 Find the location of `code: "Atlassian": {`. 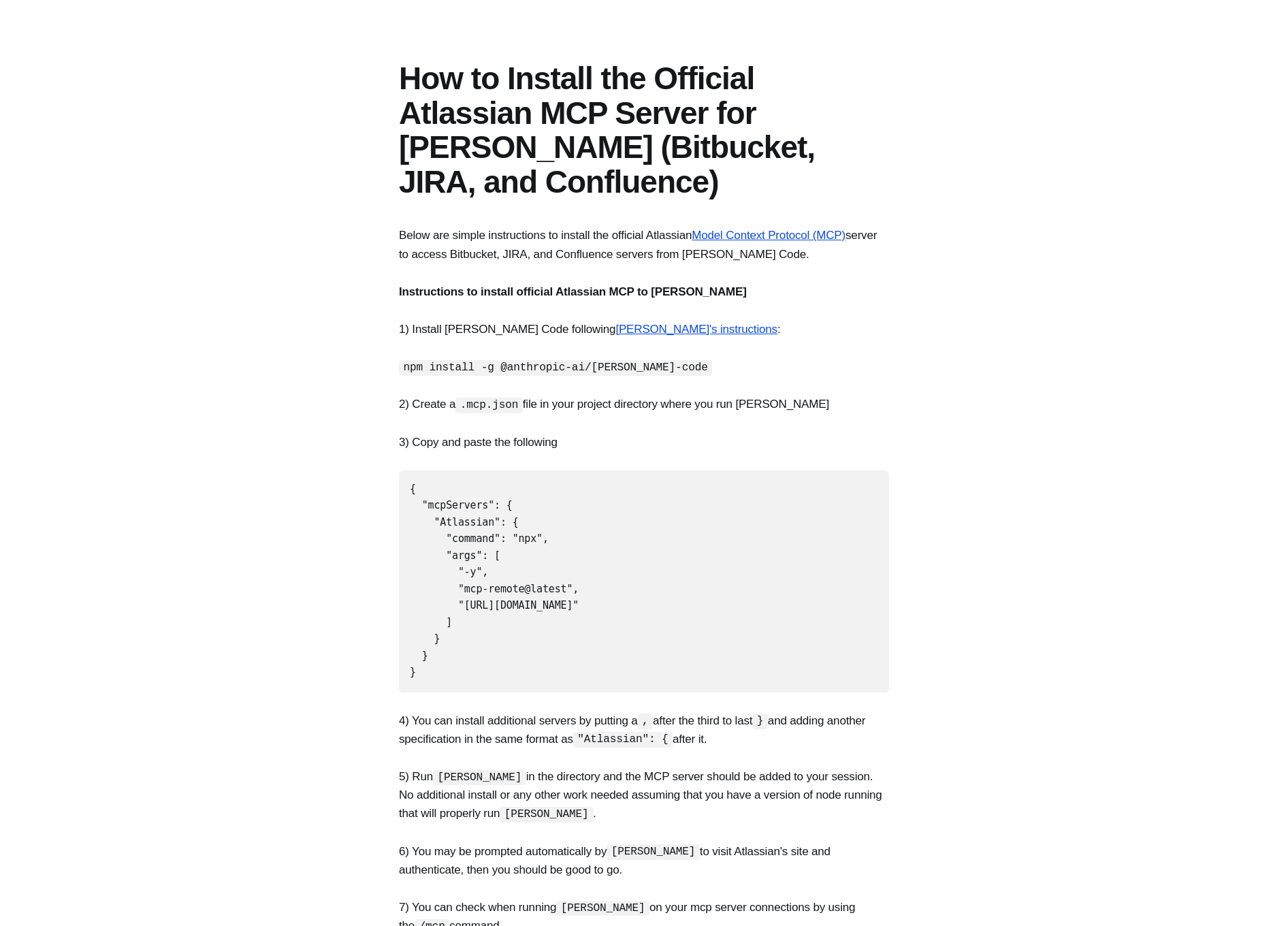

code: "Atlassian": { is located at coordinates (623, 740).